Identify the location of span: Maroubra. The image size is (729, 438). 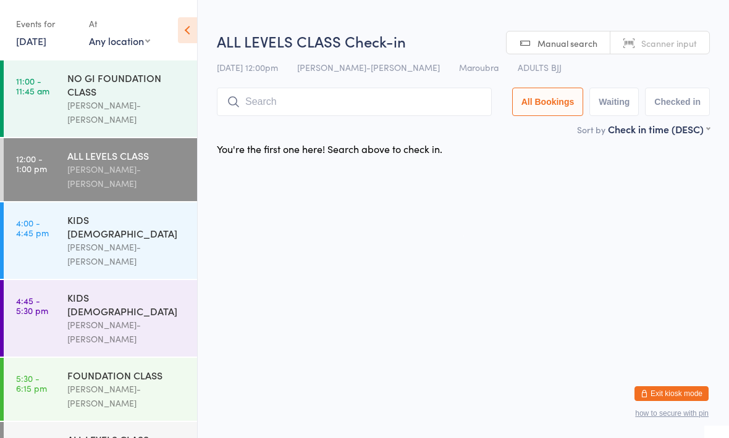
(478, 67).